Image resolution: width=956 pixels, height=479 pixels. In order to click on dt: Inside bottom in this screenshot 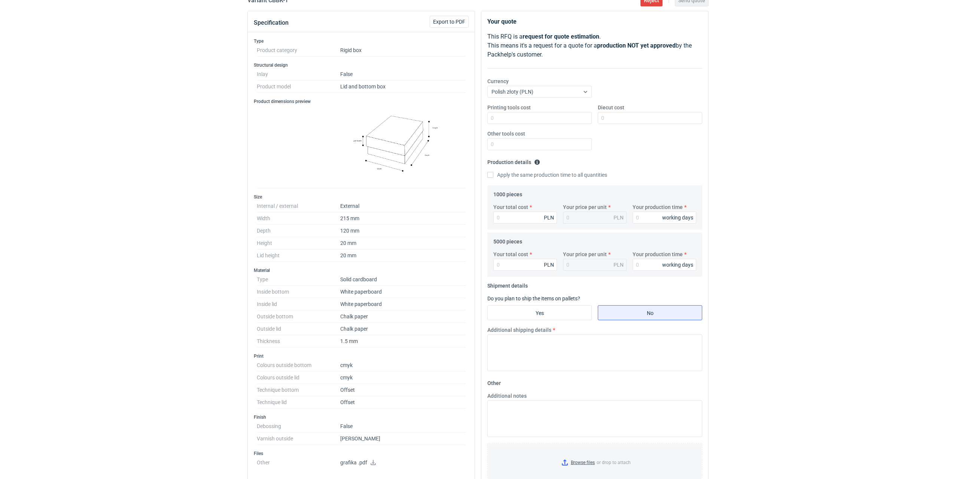, I will do `click(298, 291)`.